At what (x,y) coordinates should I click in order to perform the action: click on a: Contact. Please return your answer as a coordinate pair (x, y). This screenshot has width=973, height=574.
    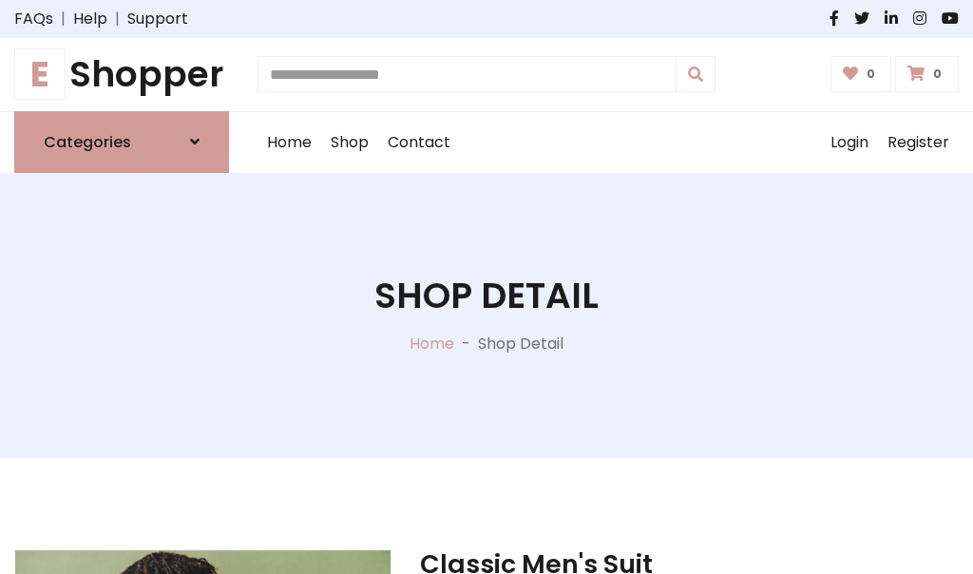
    Looking at the image, I should click on (419, 143).